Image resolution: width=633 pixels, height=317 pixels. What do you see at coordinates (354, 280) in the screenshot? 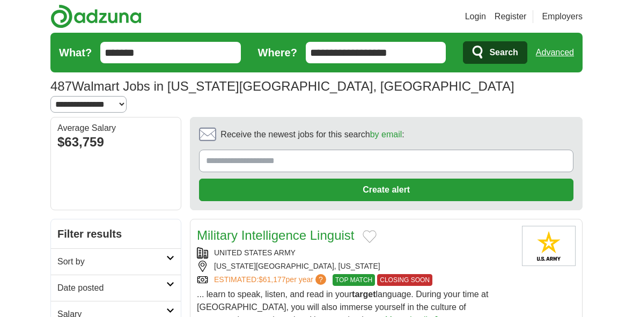
I see `span: TOP MATCH` at bounding box center [354, 280].